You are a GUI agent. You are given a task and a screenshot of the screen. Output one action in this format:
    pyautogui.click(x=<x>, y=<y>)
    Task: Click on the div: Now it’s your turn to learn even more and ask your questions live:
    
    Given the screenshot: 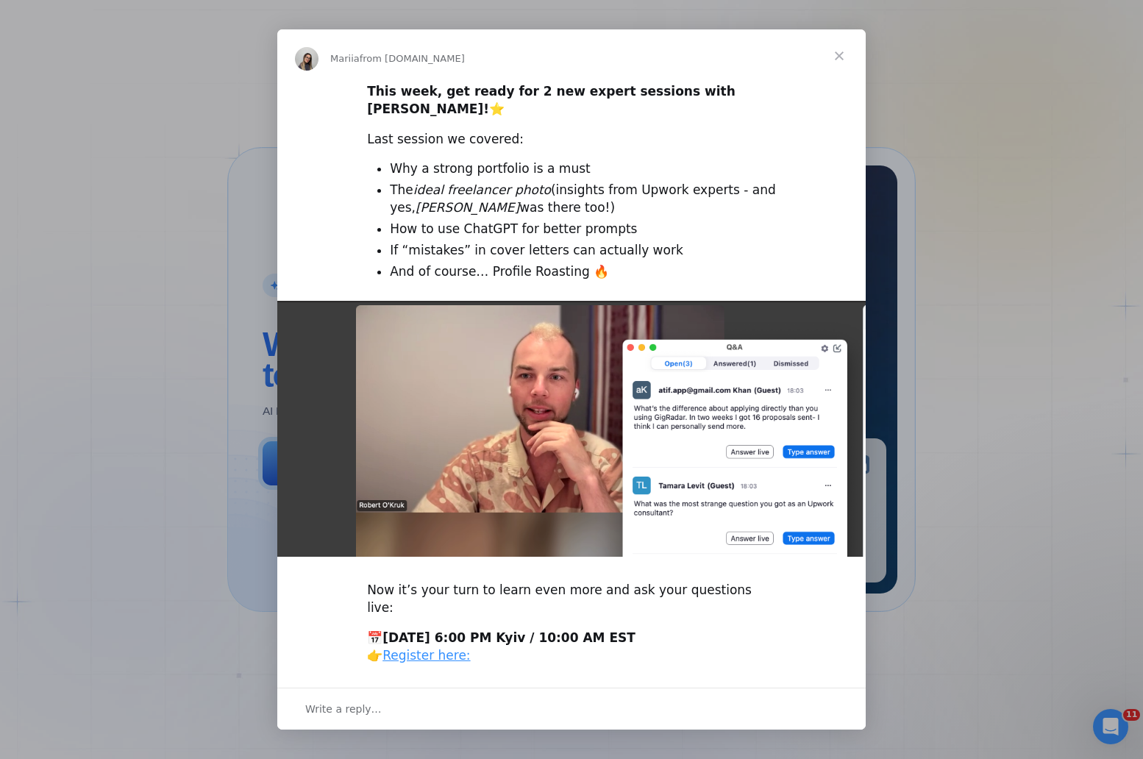 What is the action you would take?
    pyautogui.click(x=571, y=599)
    